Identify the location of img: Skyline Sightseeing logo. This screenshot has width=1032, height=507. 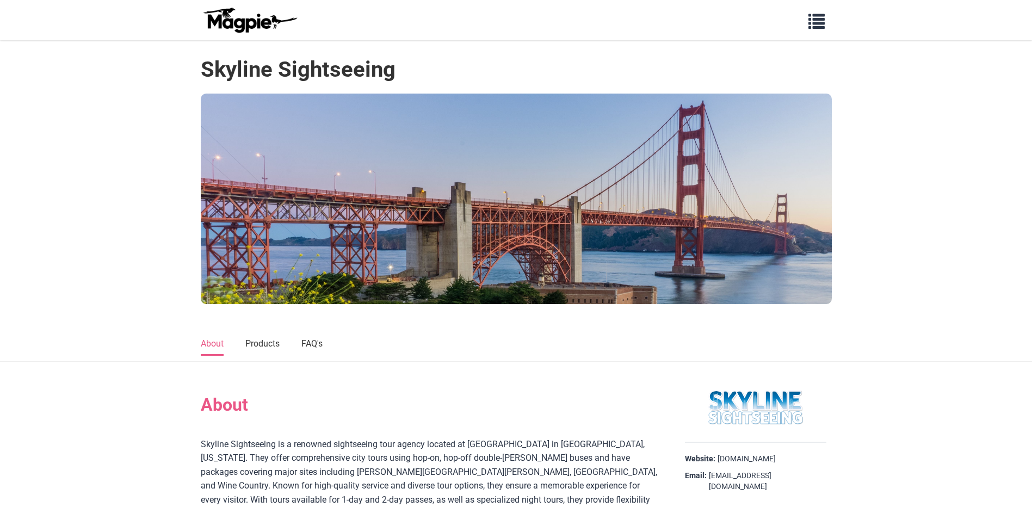
(755, 407).